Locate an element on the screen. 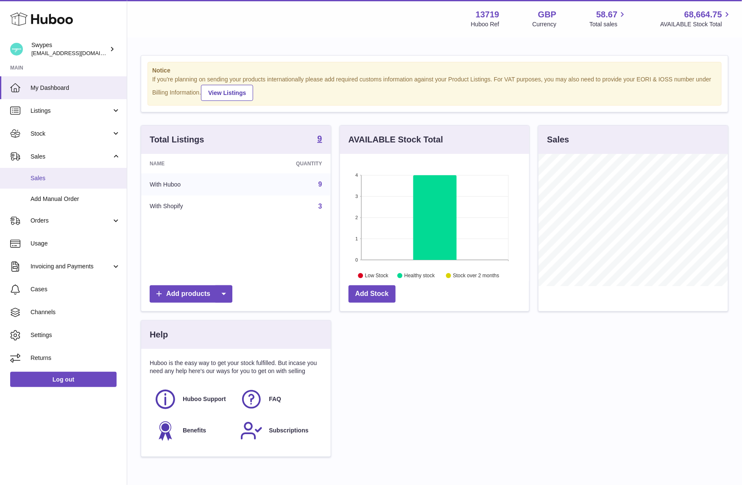 This screenshot has height=485, width=742. a: Log out is located at coordinates (63, 379).